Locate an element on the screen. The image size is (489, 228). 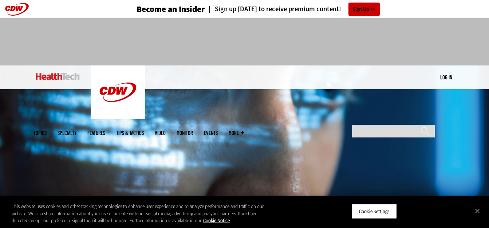
a: Become an Insider is located at coordinates (157, 9).